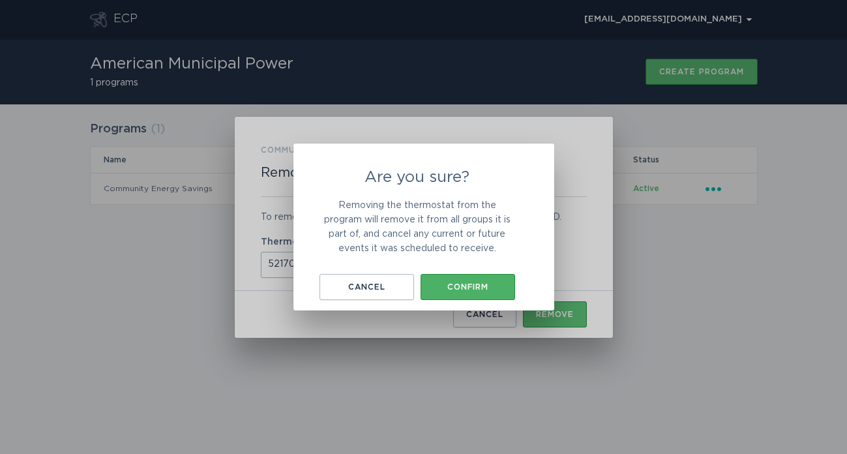 This screenshot has height=454, width=847. Describe the element at coordinates (417, 177) in the screenshot. I see `h2: Are you sure?` at that location.